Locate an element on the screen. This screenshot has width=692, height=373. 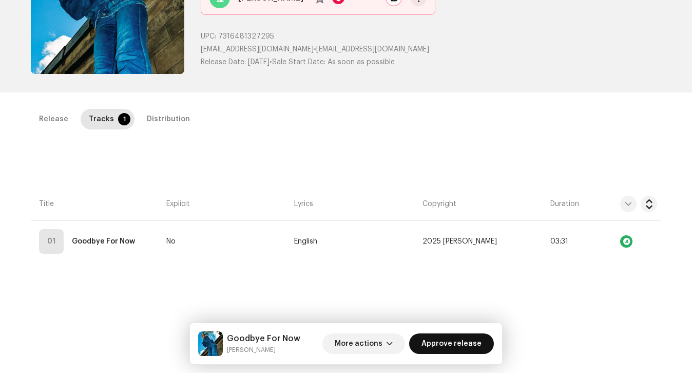
span: Copyright is located at coordinates (440, 204).